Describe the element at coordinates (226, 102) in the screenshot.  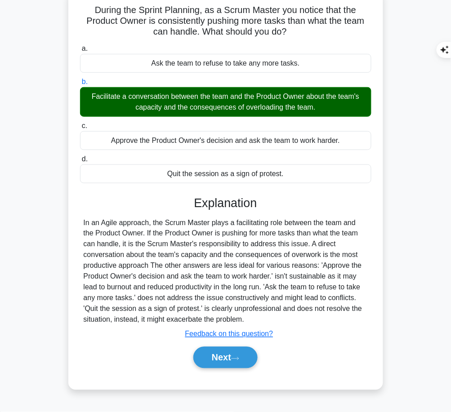
I see `div: Facilitate a conversation between the team and the Product Owner about the team's capacity and th...` at that location.